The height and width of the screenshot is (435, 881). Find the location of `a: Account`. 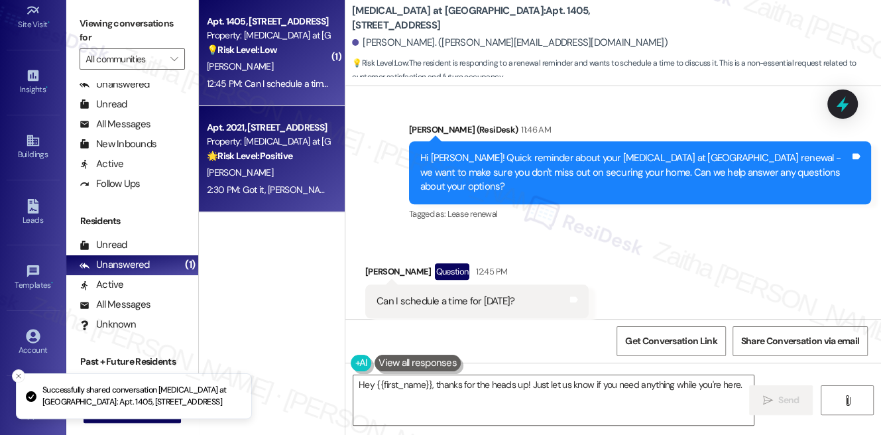

a: Account is located at coordinates (33, 343).